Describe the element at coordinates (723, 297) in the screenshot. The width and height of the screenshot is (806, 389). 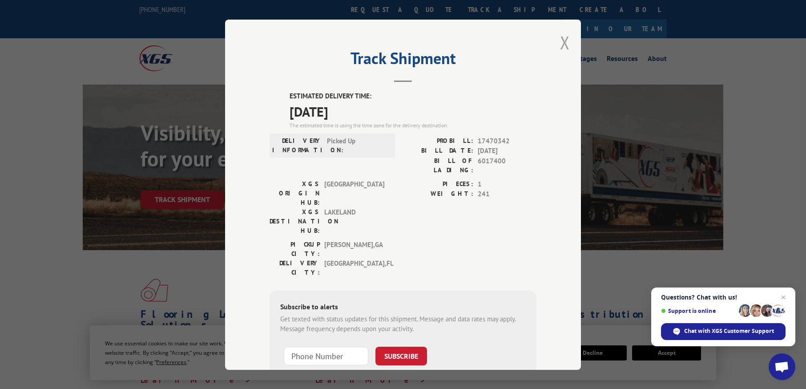
I see `span: Questions? Chat with us!` at that location.